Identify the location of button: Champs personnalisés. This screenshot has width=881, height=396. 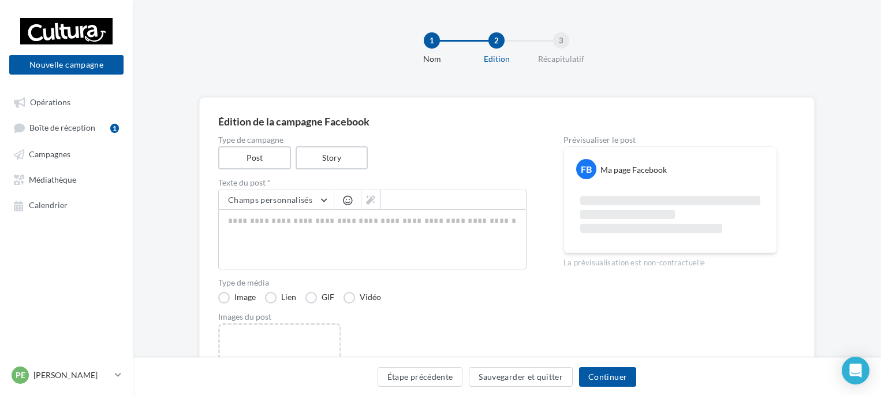
(276, 200).